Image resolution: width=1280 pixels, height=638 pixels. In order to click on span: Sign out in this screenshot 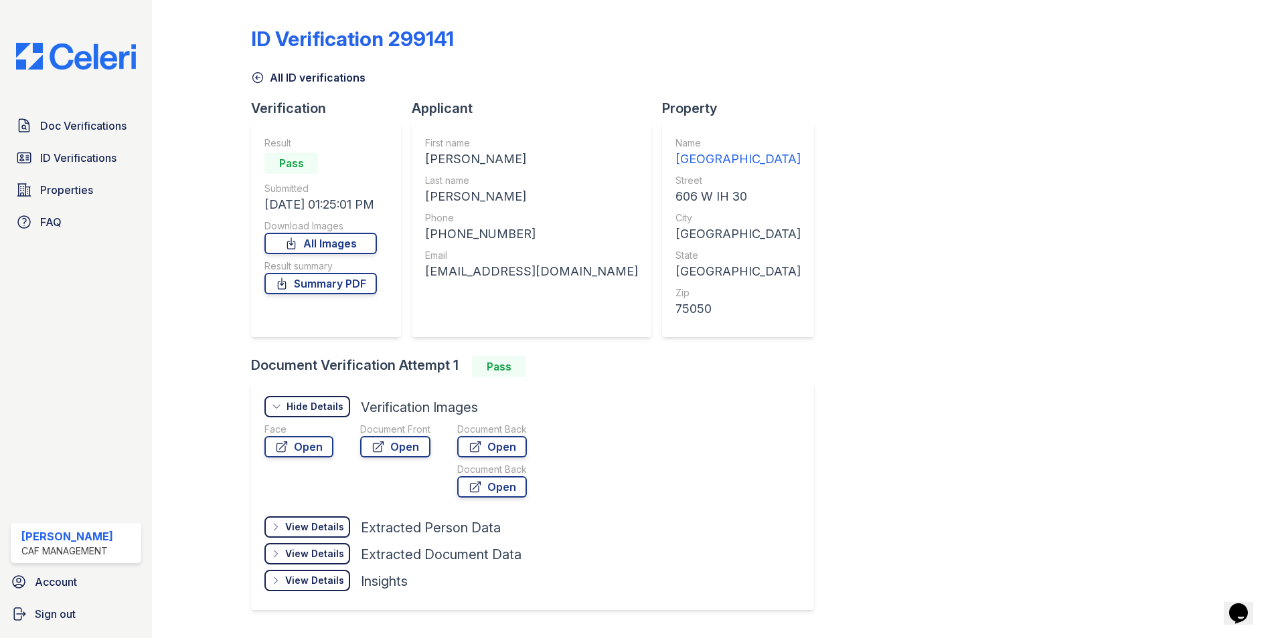, I will do `click(55, 614)`.